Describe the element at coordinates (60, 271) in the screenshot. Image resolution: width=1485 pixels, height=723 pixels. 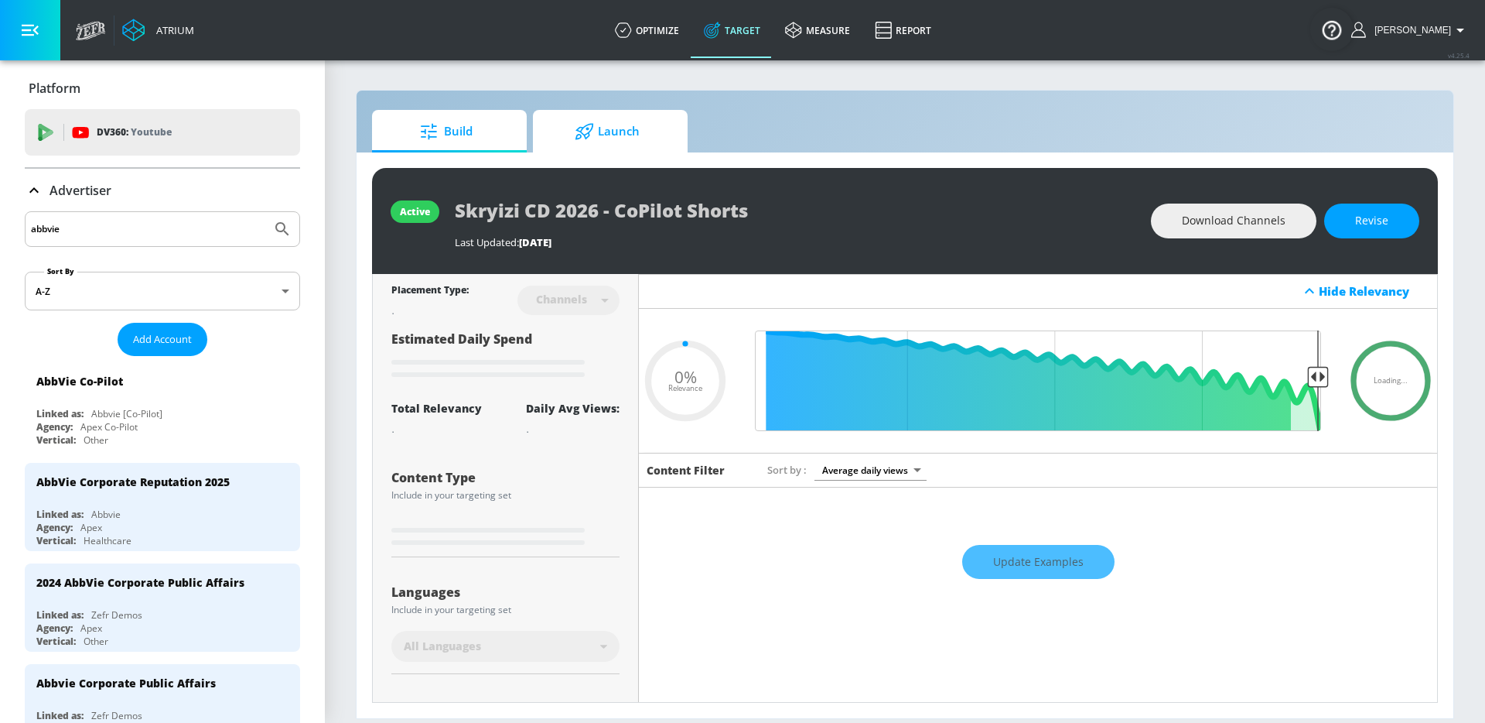
I see `label: Sort By` at that location.